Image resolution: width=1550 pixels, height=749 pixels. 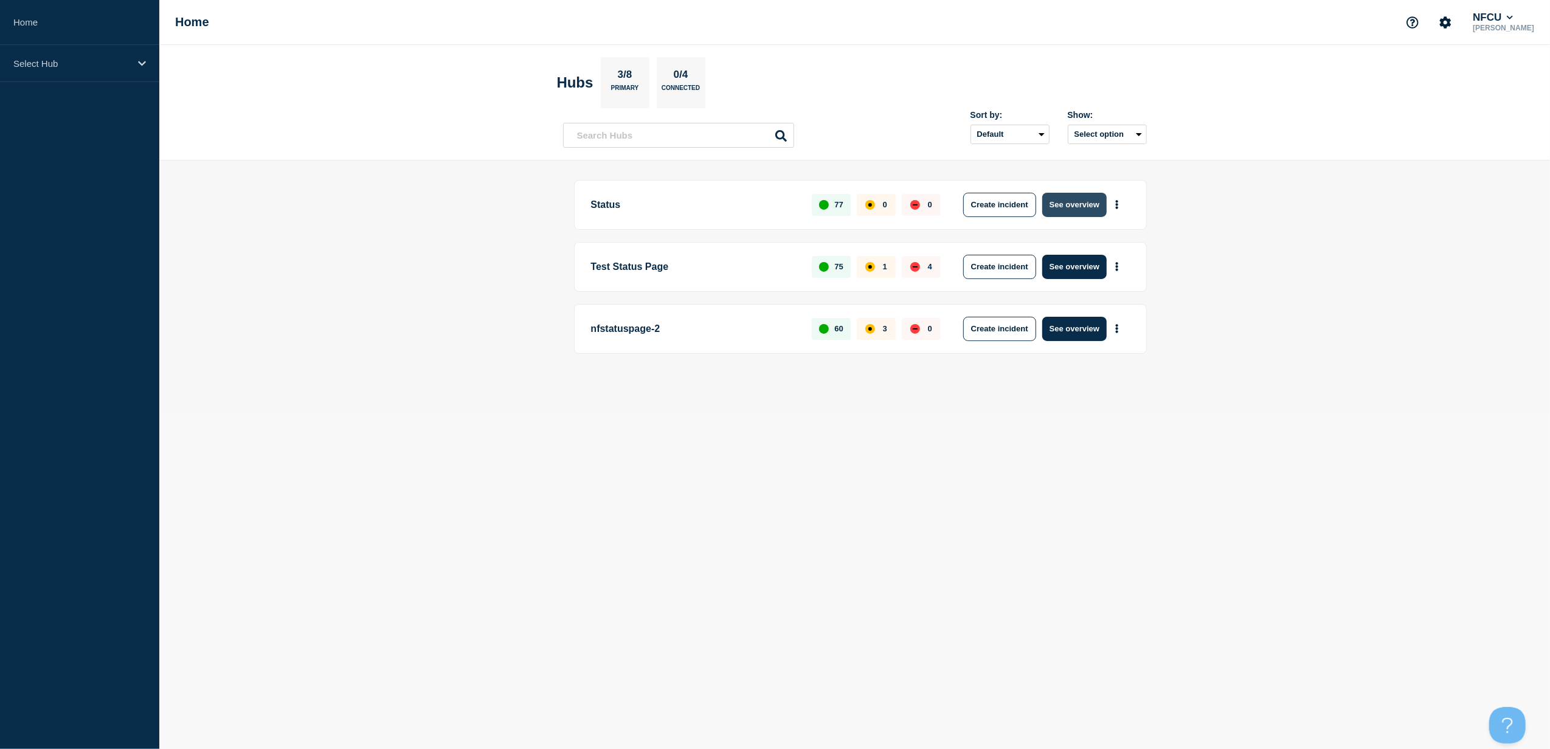 What do you see at coordinates (679, 135) in the screenshot?
I see `input: Search Hubs` at bounding box center [679, 135].